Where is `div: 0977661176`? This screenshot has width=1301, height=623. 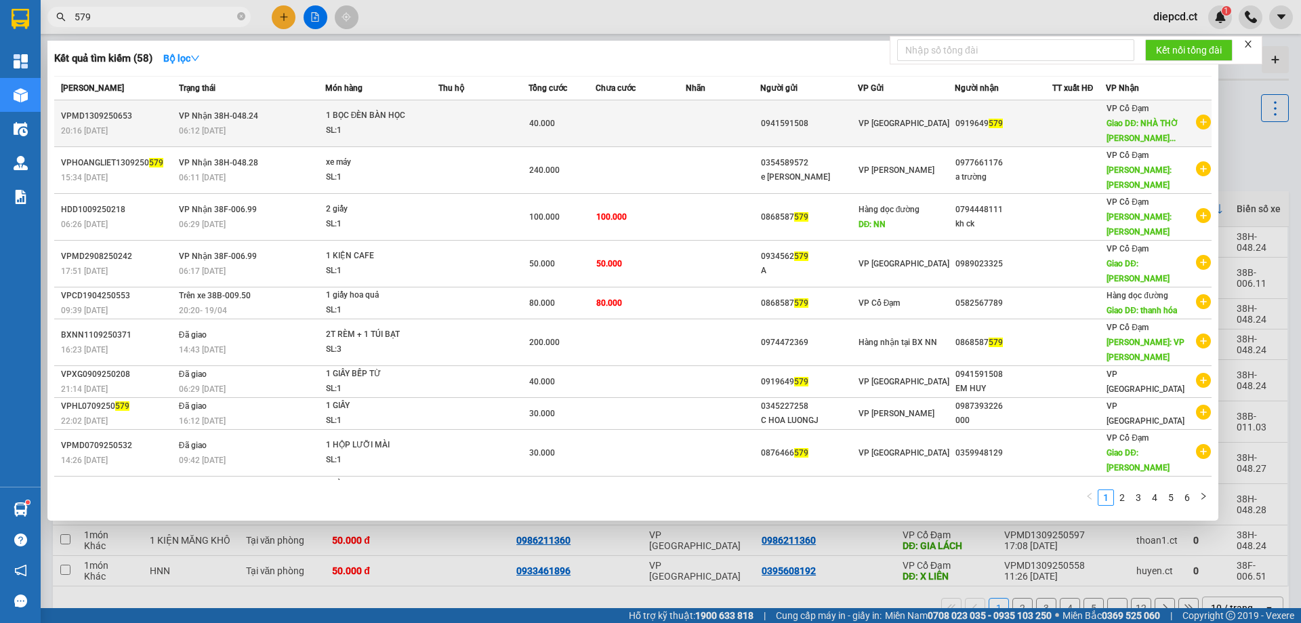 div: 0977661176 is located at coordinates (1003, 163).